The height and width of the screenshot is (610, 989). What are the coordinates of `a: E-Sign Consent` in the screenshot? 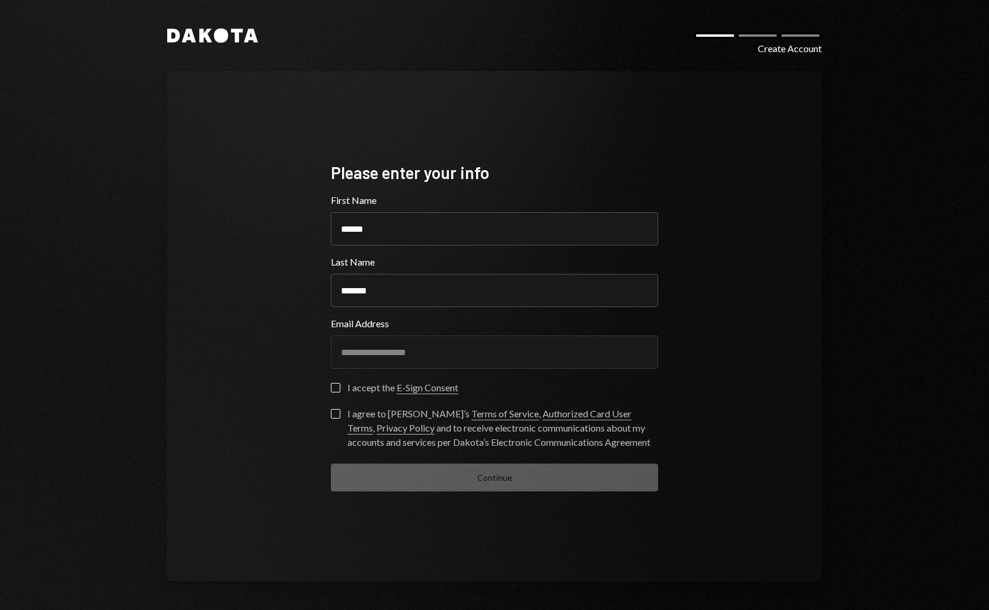 It's located at (428, 388).